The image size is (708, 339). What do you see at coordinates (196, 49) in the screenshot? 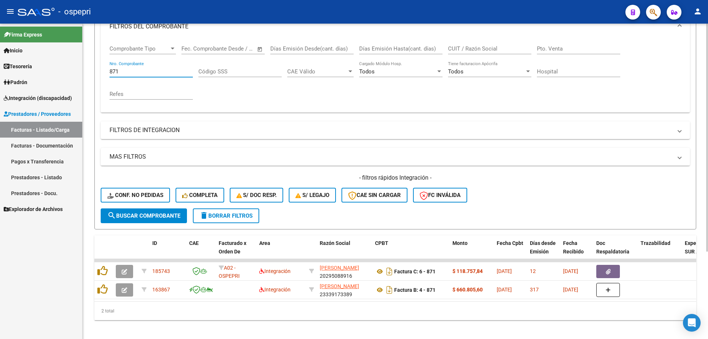
I see `input: Fecha inicio` at bounding box center [196, 49].